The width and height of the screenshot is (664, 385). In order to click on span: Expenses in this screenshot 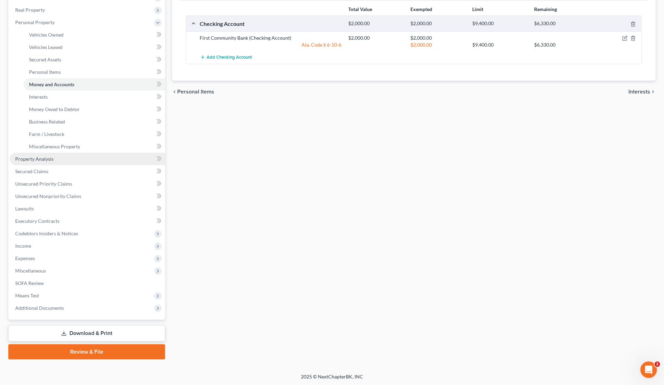, I will do `click(25, 258)`.